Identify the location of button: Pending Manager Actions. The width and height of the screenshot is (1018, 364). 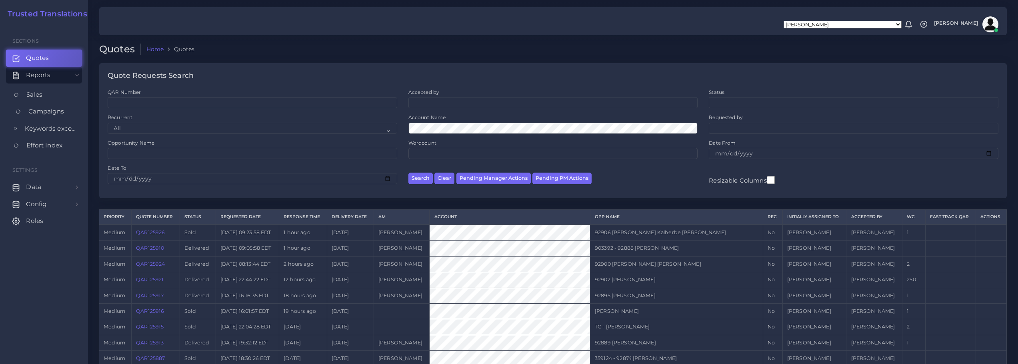
(494, 178).